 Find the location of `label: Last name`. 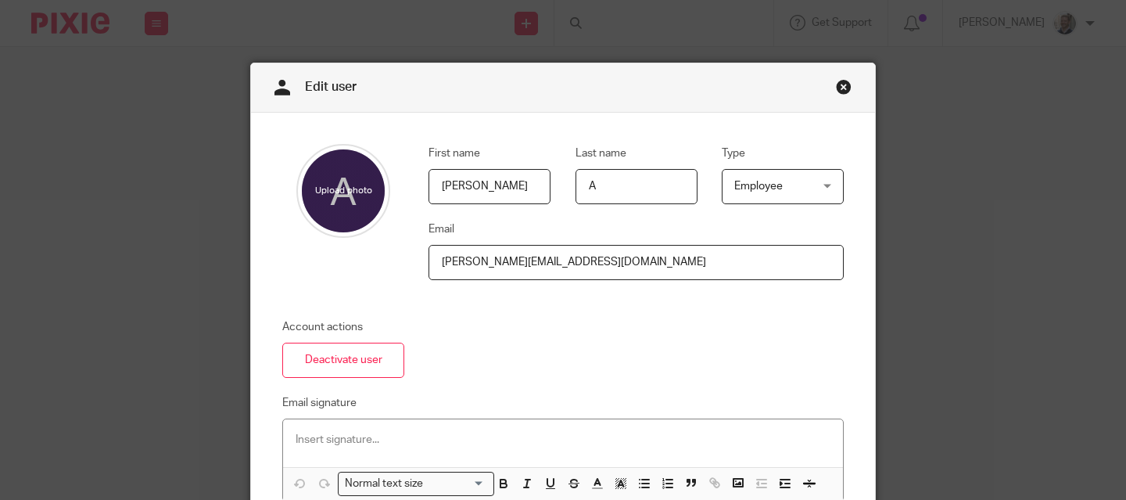

label: Last name is located at coordinates (601, 153).